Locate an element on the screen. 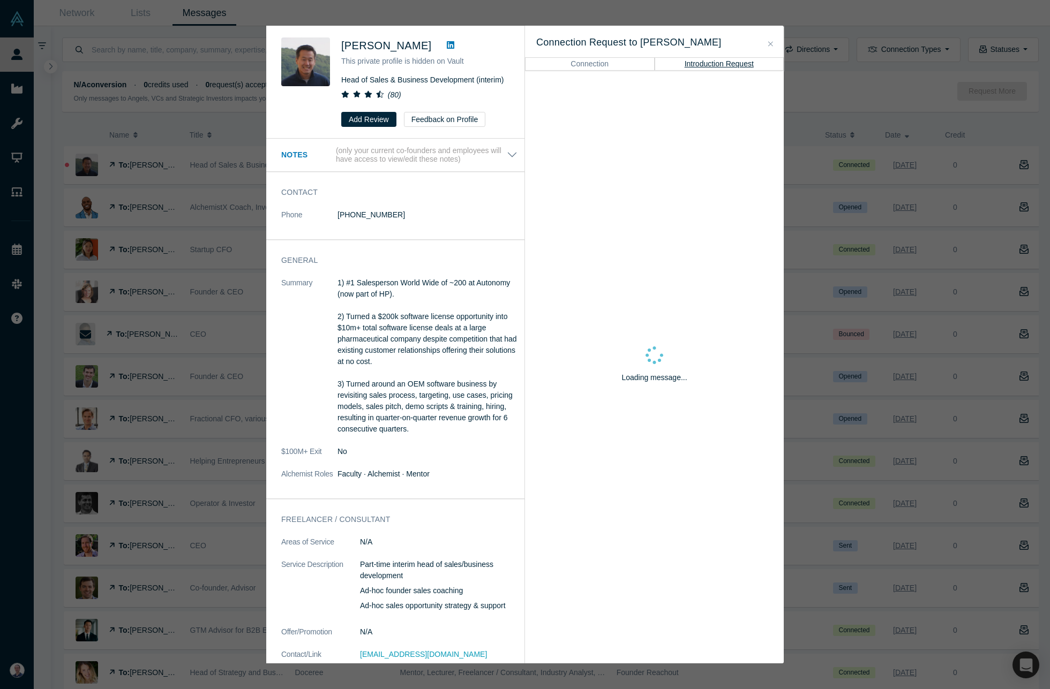 The height and width of the screenshot is (689, 1050). p: Loading message... is located at coordinates (654, 378).